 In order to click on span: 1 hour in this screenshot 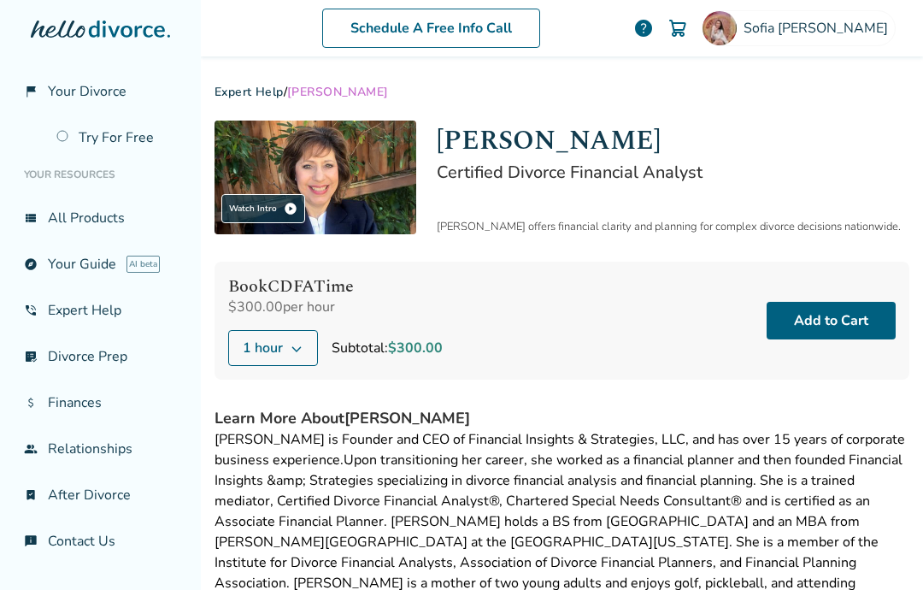, I will do `click(262, 348)`.